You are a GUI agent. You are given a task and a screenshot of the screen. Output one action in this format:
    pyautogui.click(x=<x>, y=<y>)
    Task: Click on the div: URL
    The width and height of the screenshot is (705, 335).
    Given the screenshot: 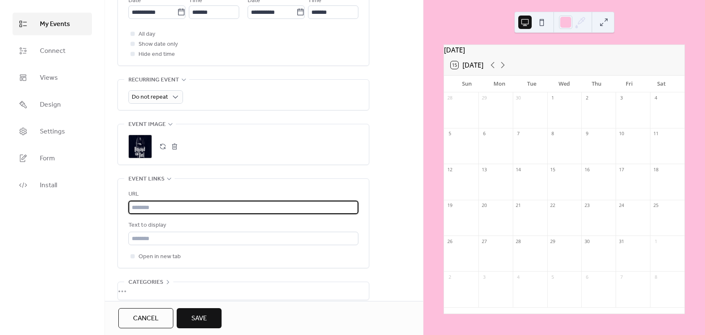 What is the action you would take?
    pyautogui.click(x=243, y=194)
    